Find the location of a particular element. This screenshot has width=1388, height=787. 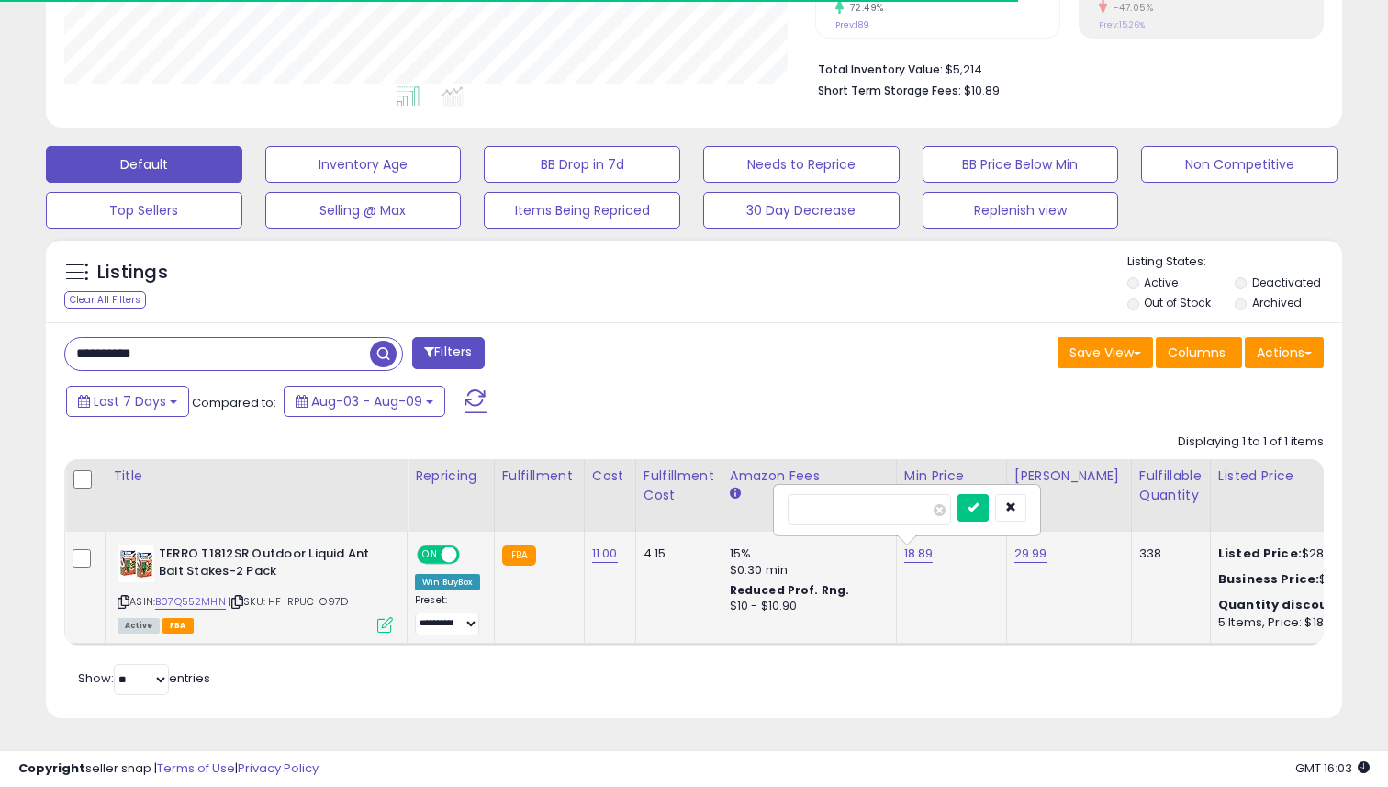

strong: Copyright is located at coordinates (51, 768).